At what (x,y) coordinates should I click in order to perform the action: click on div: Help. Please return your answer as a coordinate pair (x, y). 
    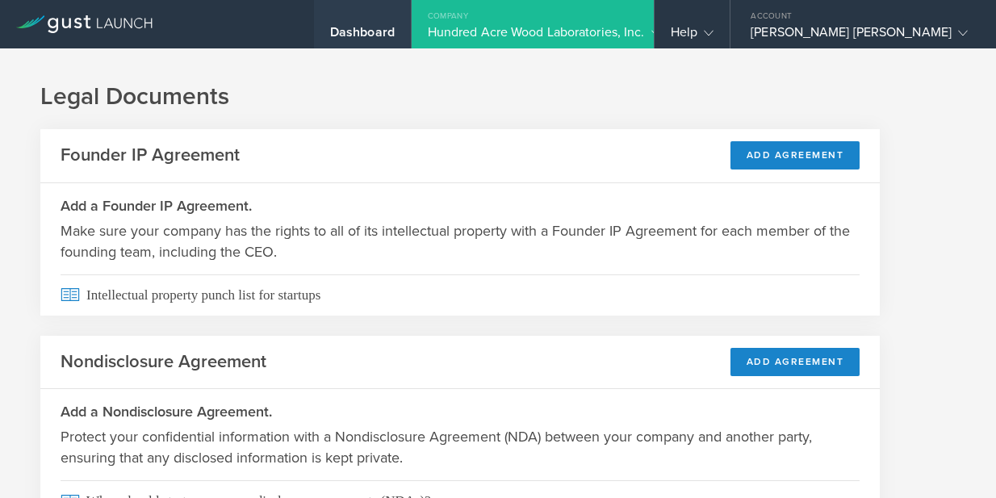
    Looking at the image, I should click on (692, 36).